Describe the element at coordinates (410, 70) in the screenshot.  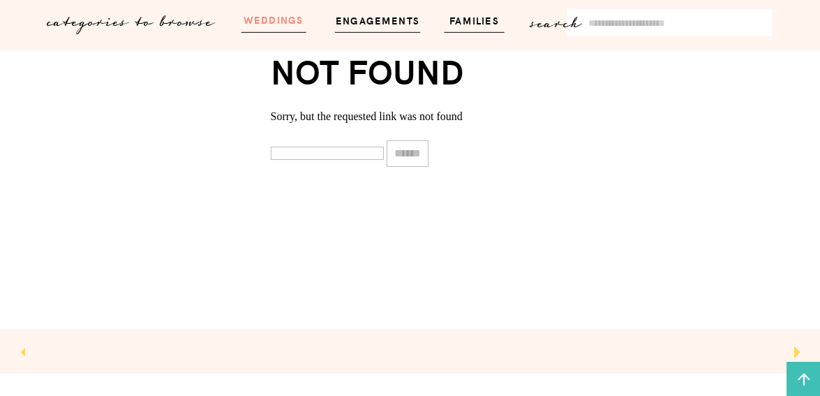
I see `h1: Not Found` at that location.